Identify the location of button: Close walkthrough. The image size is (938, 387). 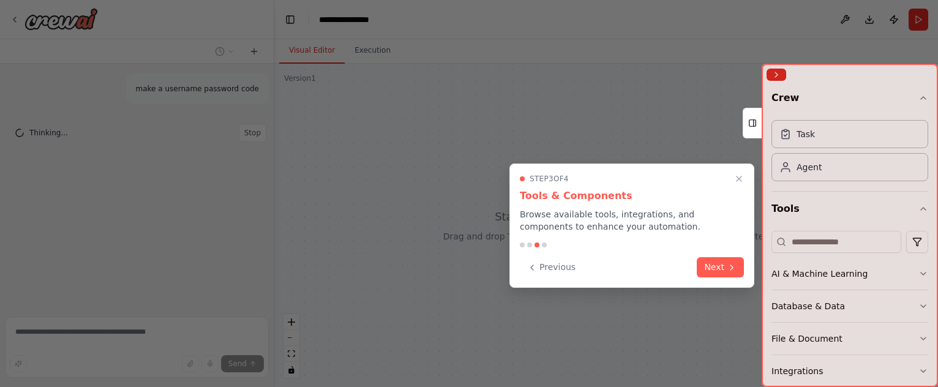
(739, 179).